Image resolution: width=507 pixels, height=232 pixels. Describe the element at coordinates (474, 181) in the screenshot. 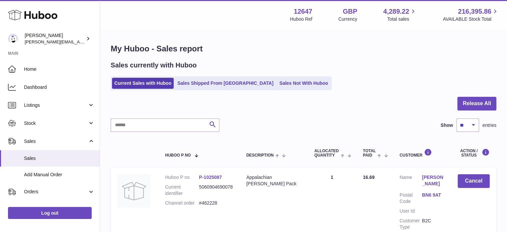

I see `button: Cancel` at that location.